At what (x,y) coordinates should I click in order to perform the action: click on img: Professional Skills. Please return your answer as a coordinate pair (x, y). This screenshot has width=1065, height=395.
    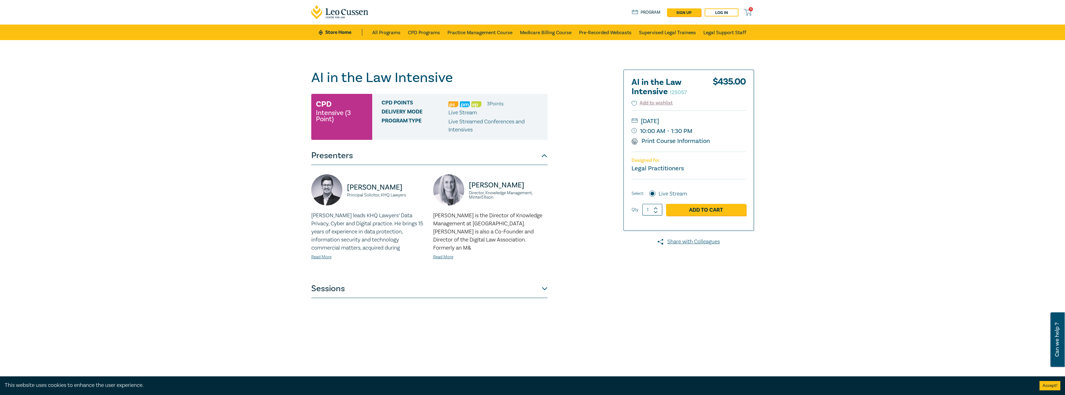
    Looking at the image, I should click on (454, 104).